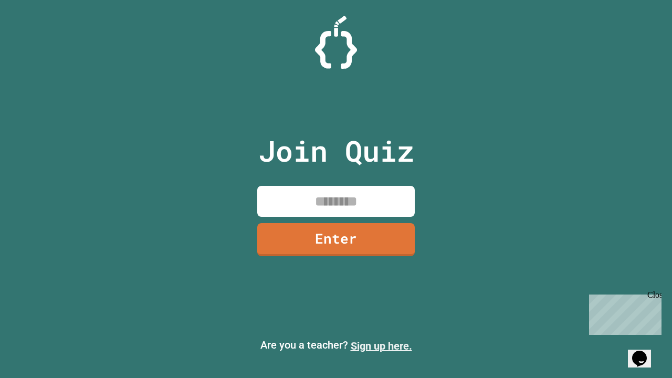 The width and height of the screenshot is (672, 378). Describe the element at coordinates (336, 240) in the screenshot. I see `a: Enter` at that location.